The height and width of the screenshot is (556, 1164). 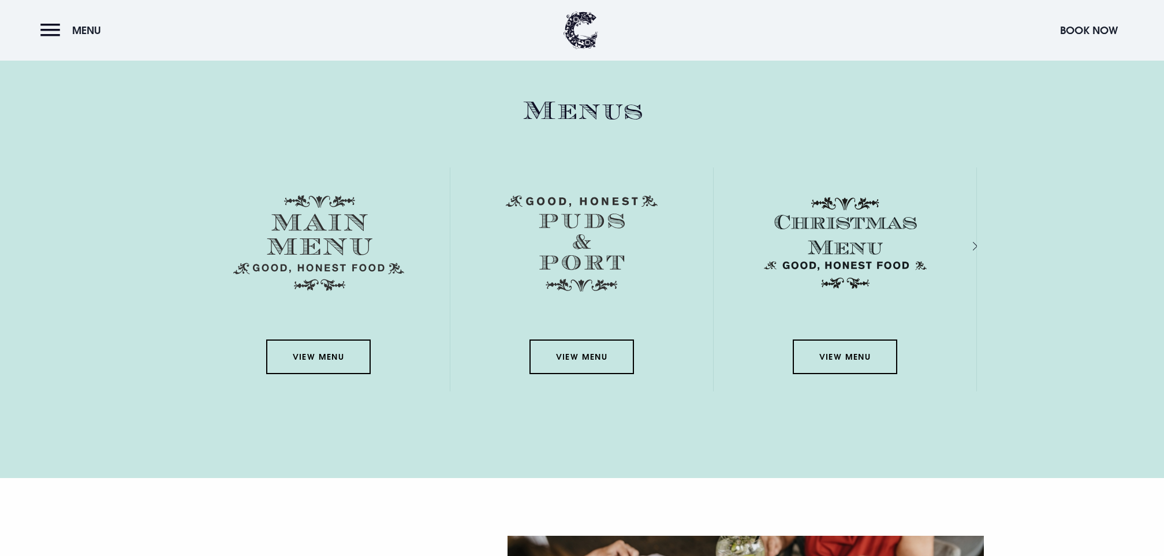 What do you see at coordinates (319, 243) in the screenshot?
I see `img: Menu main menu` at bounding box center [319, 243].